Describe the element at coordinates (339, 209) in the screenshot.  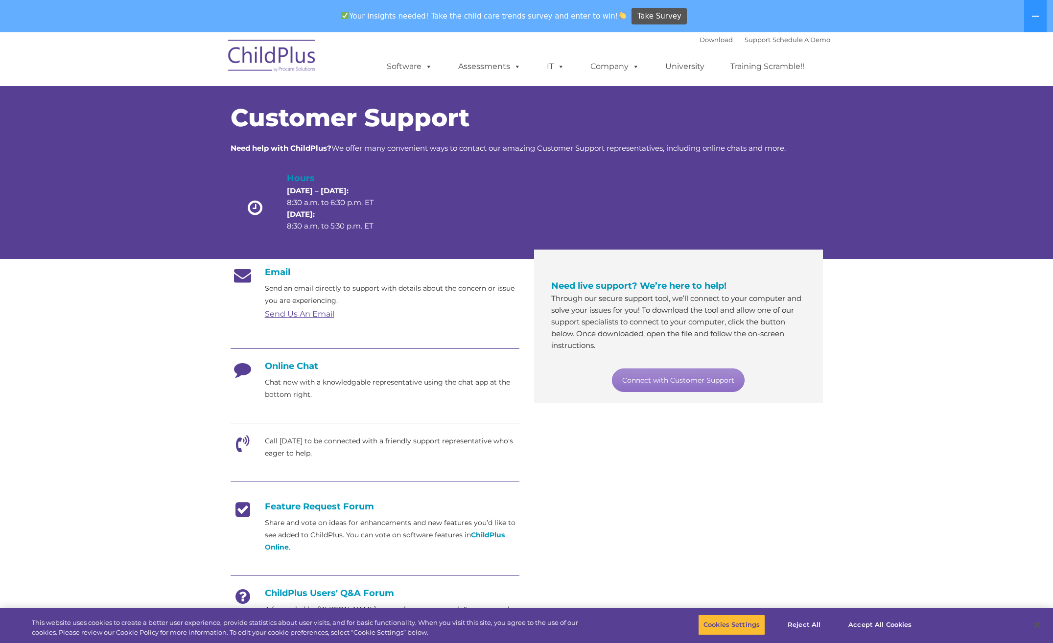
I see `p: 8:30 a.m. to 6:30 p.m. ET 8:30 a.m. to 5:30 p.m. ET` at that location.